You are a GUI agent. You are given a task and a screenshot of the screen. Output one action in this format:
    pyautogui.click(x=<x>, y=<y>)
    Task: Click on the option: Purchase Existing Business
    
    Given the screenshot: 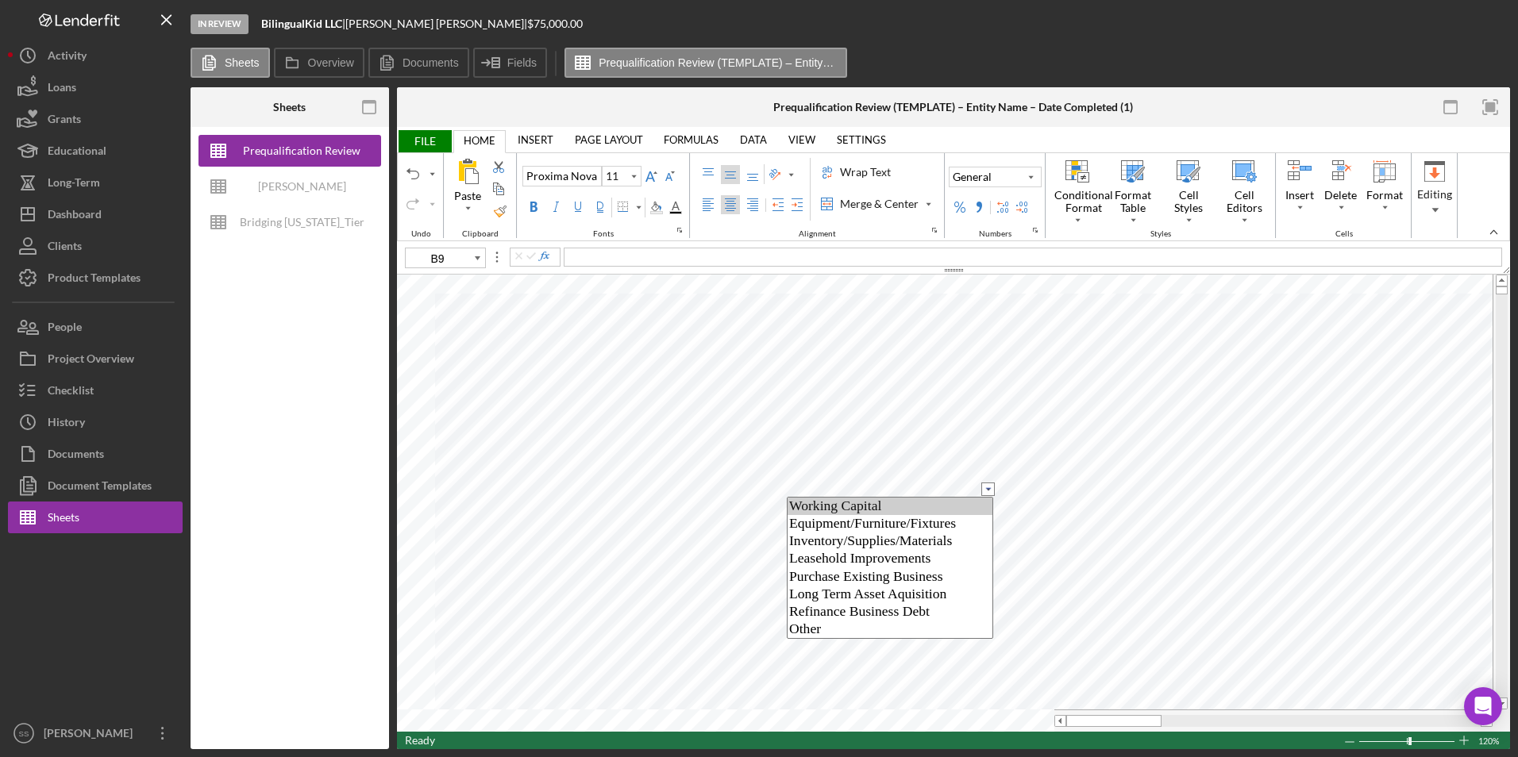 What is the action you would take?
    pyautogui.click(x=890, y=577)
    